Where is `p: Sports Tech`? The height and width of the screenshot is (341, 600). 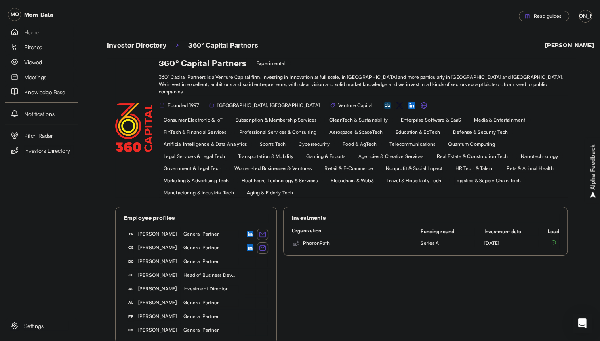 p: Sports Tech is located at coordinates (273, 144).